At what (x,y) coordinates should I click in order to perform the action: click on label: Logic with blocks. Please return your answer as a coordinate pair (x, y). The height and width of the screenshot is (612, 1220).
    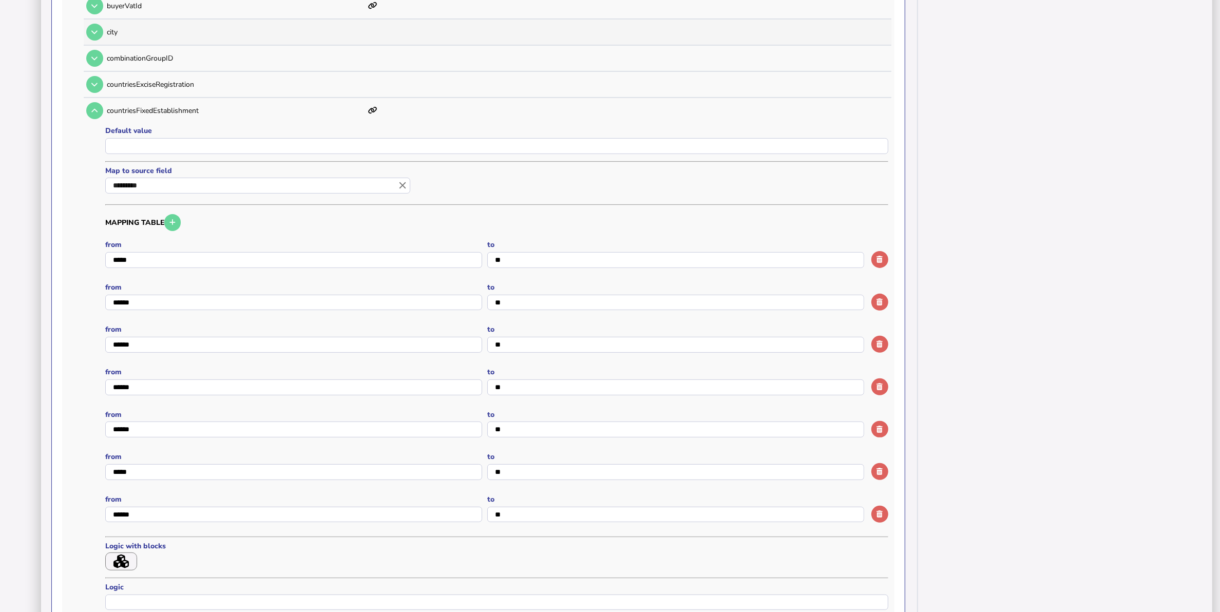
    Looking at the image, I should click on (149, 546).